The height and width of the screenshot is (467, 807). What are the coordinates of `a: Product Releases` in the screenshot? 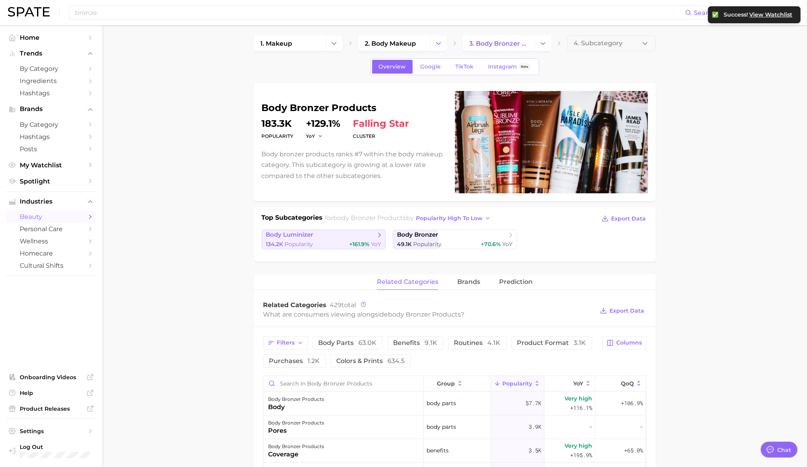 It's located at (51, 409).